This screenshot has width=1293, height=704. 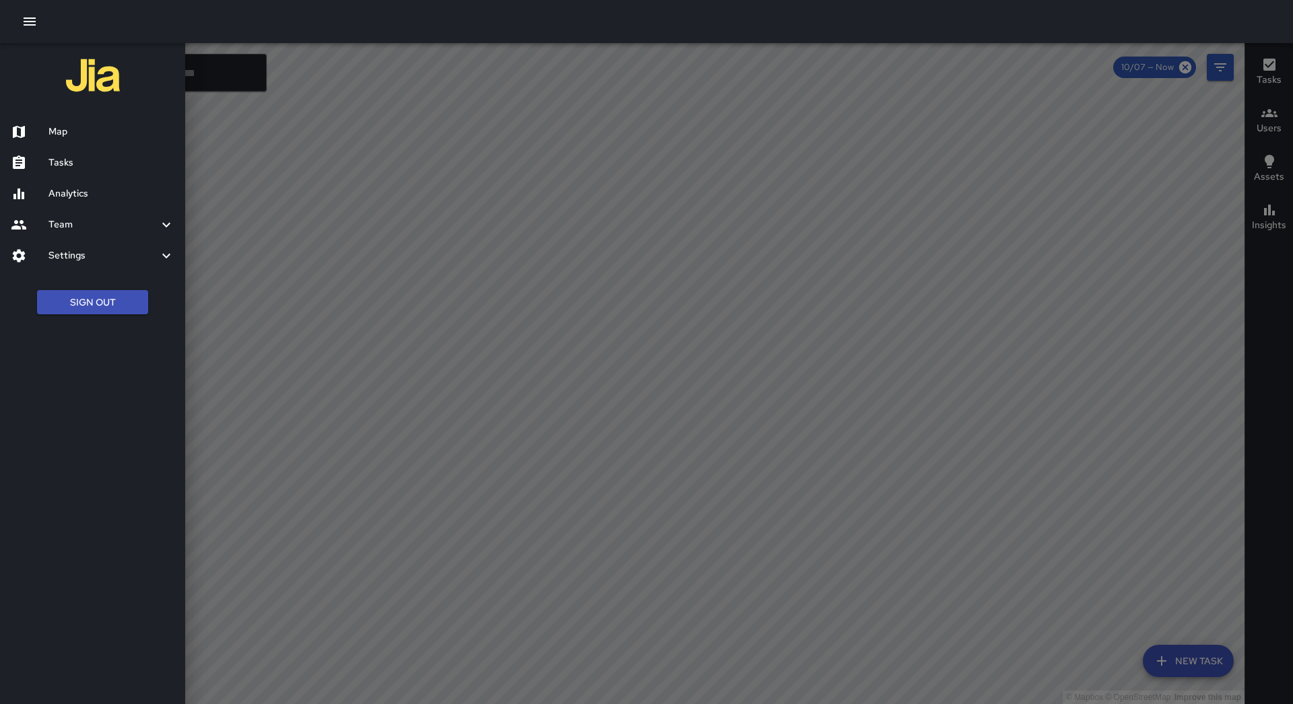 What do you see at coordinates (92, 302) in the screenshot?
I see `button: Sign Out` at bounding box center [92, 302].